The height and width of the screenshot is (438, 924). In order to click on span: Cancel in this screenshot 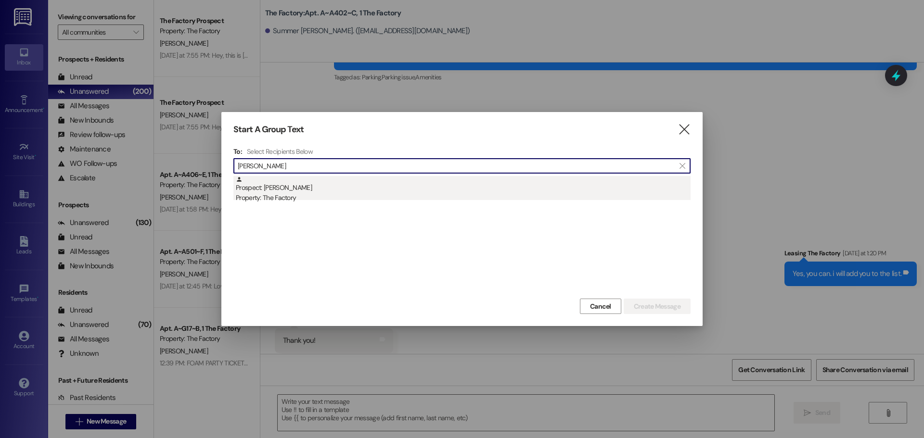, I will do `click(600, 306)`.